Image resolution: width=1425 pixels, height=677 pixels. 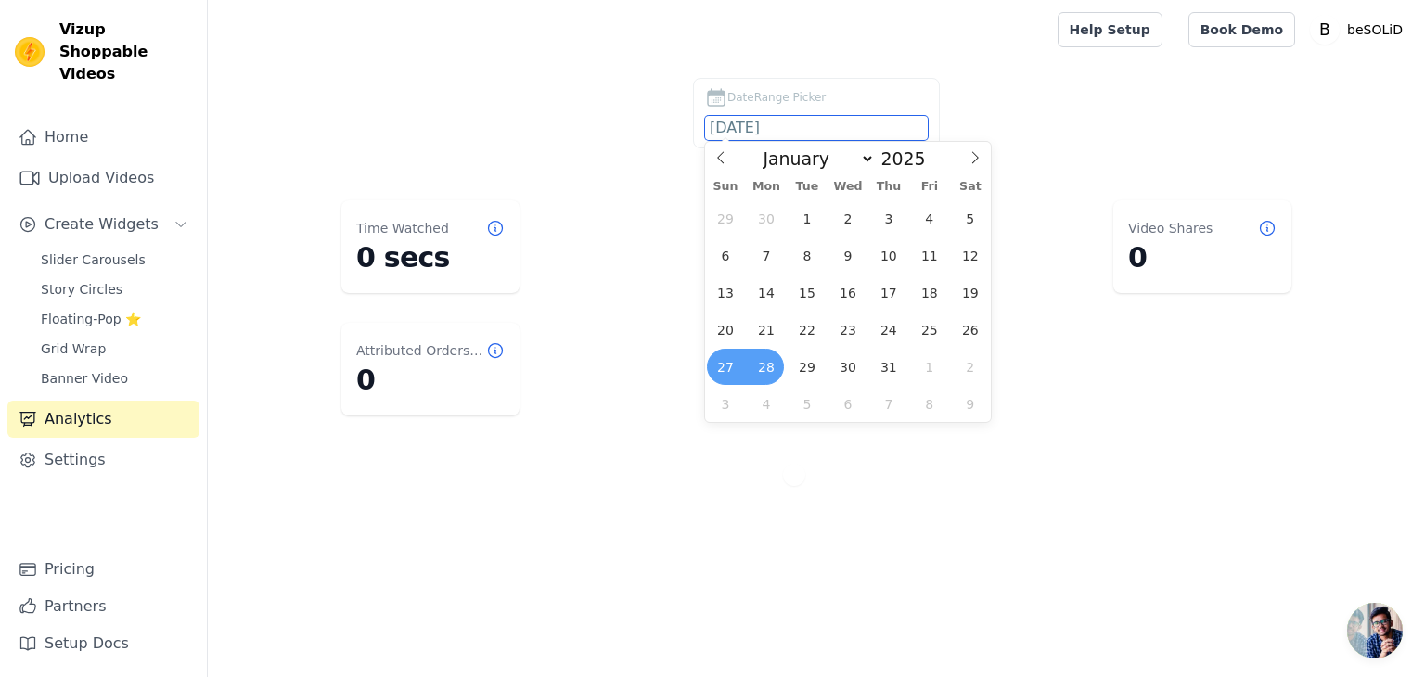 I want to click on span: July 26, 2025, so click(x=970, y=329).